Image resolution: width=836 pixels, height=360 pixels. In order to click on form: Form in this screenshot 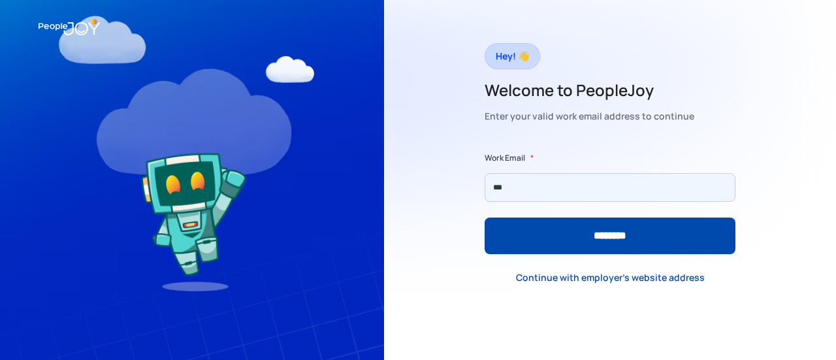, I will do `click(610, 203)`.